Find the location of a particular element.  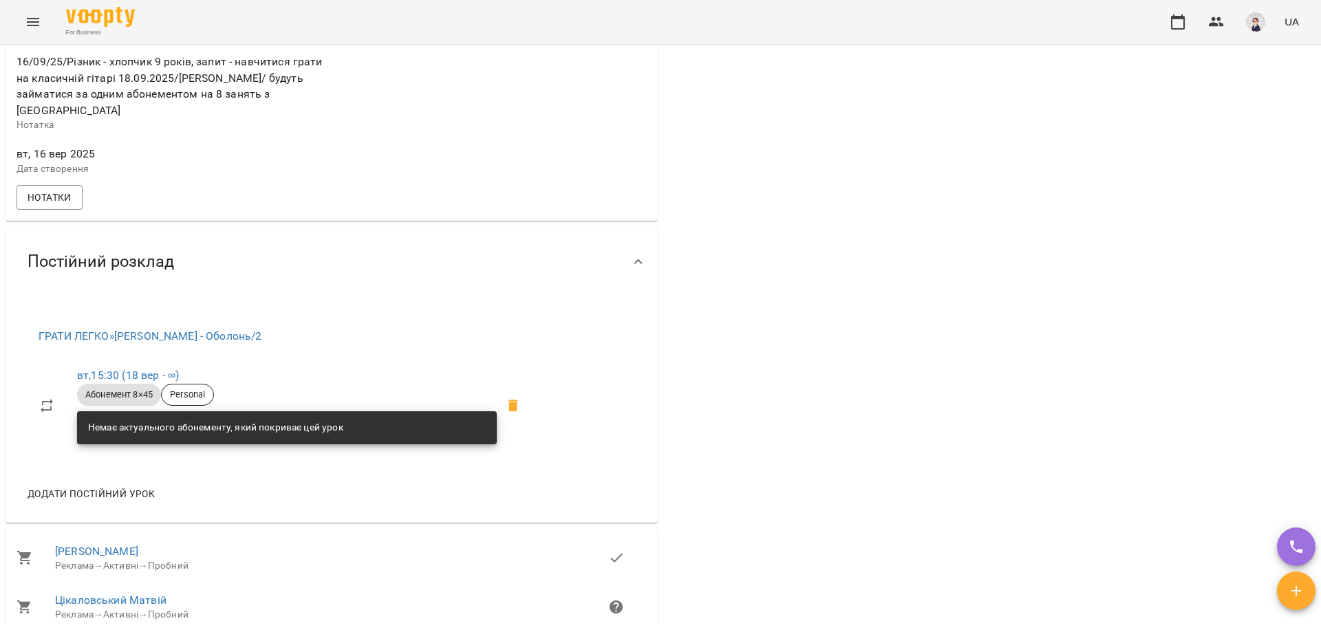

button: Нотатки is located at coordinates (50, 197).